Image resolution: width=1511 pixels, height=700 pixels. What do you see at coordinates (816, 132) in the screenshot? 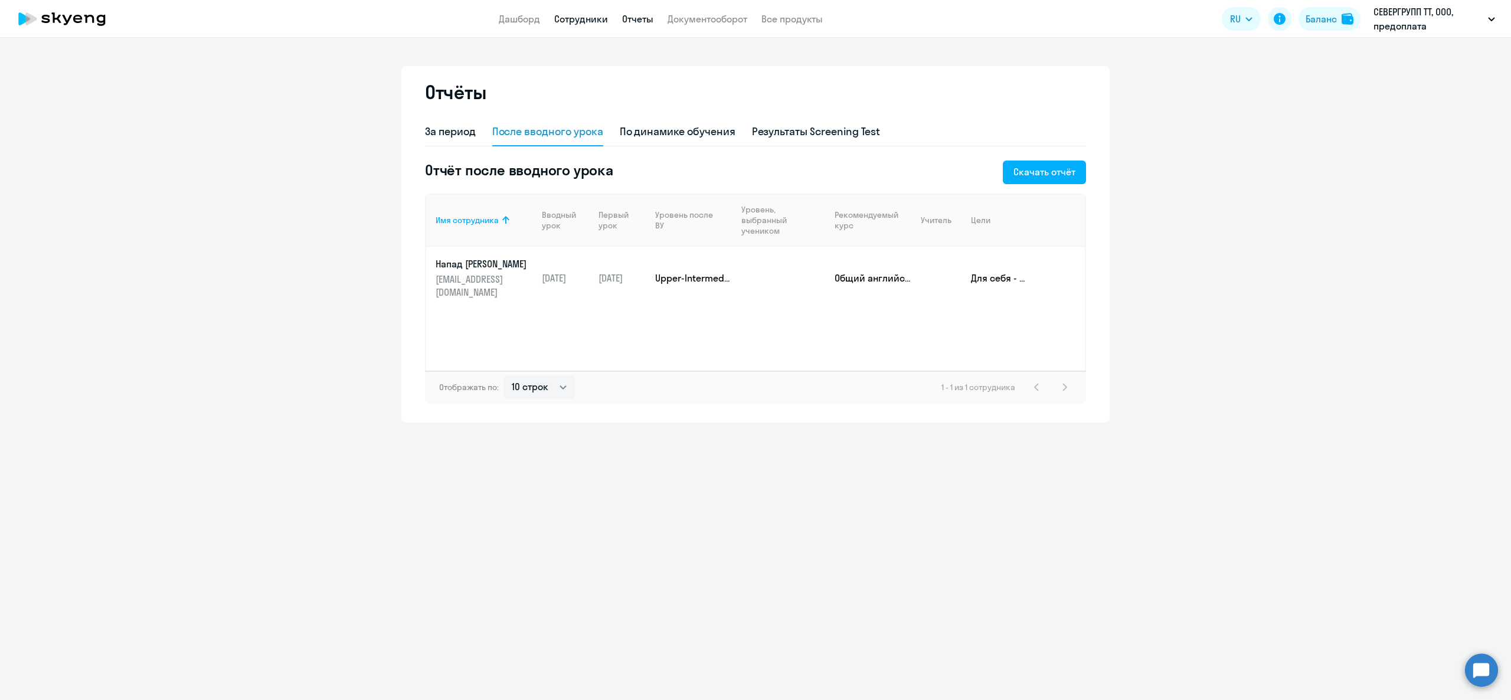
I see `div: Результаты Screening Test` at bounding box center [816, 132].